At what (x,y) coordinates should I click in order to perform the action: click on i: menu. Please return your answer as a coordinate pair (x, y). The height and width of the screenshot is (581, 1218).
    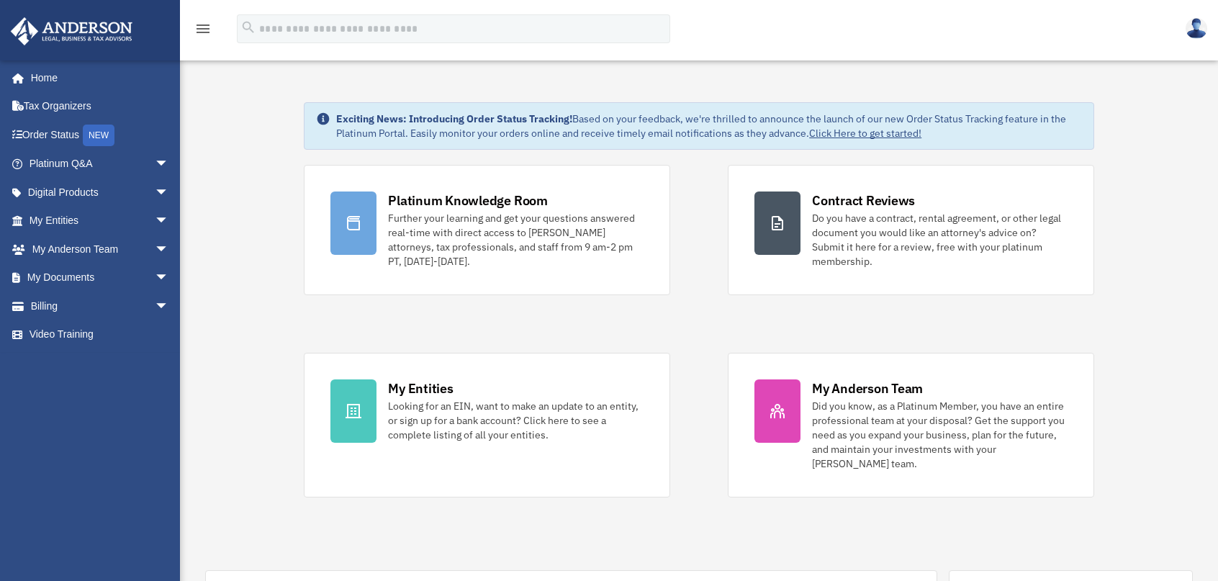
    Looking at the image, I should click on (203, 29).